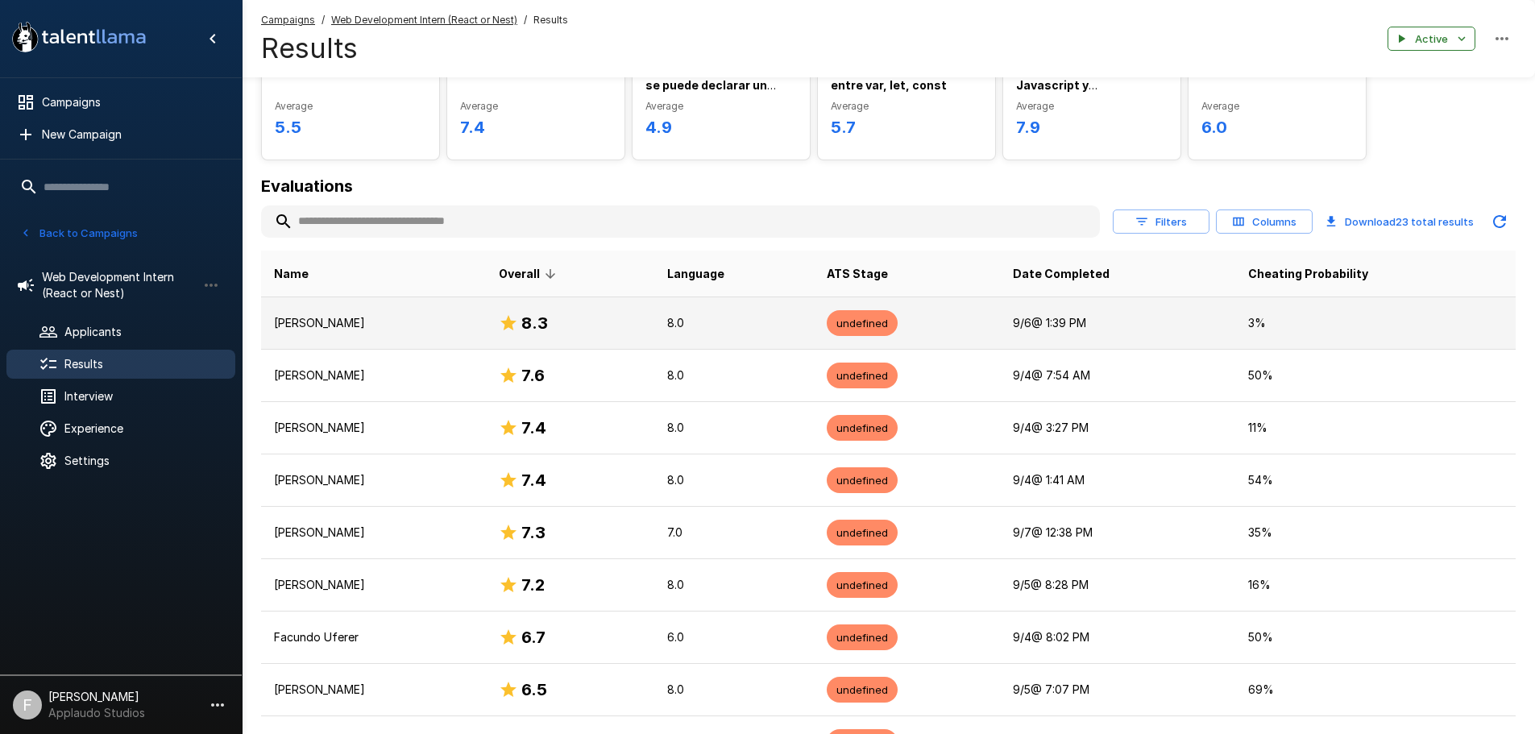 The width and height of the screenshot is (1535, 734). I want to click on span: Cheating Probability, so click(1308, 274).